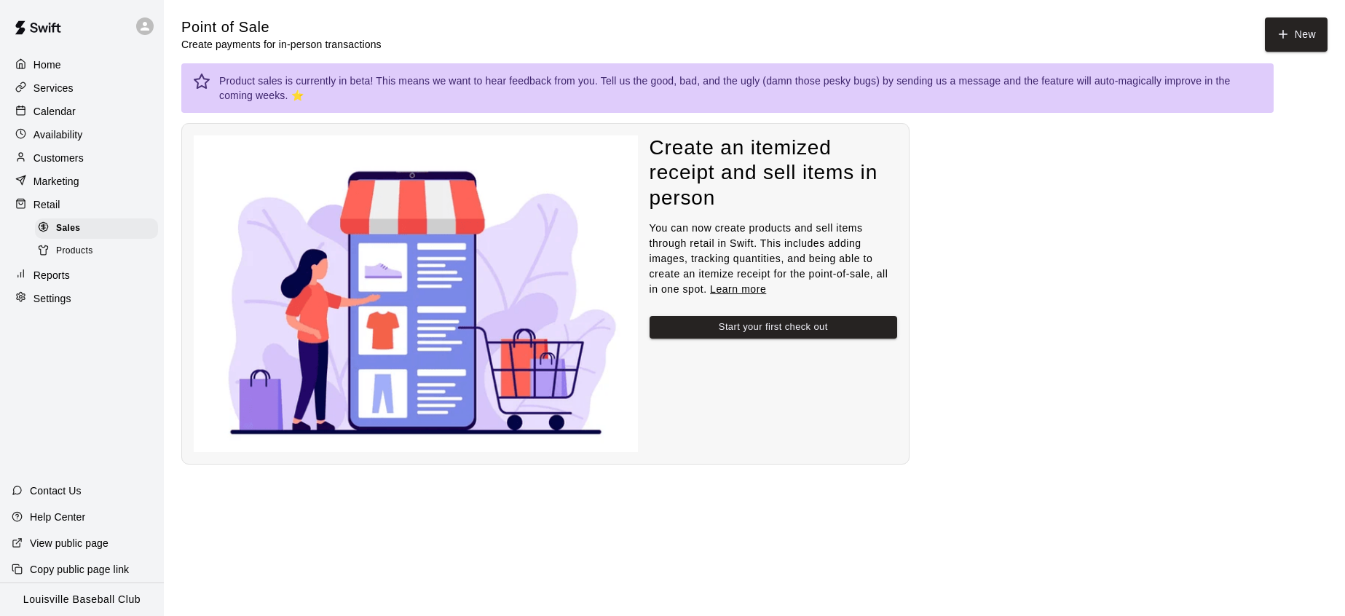  What do you see at coordinates (69, 543) in the screenshot?
I see `p: View public page` at bounding box center [69, 543].